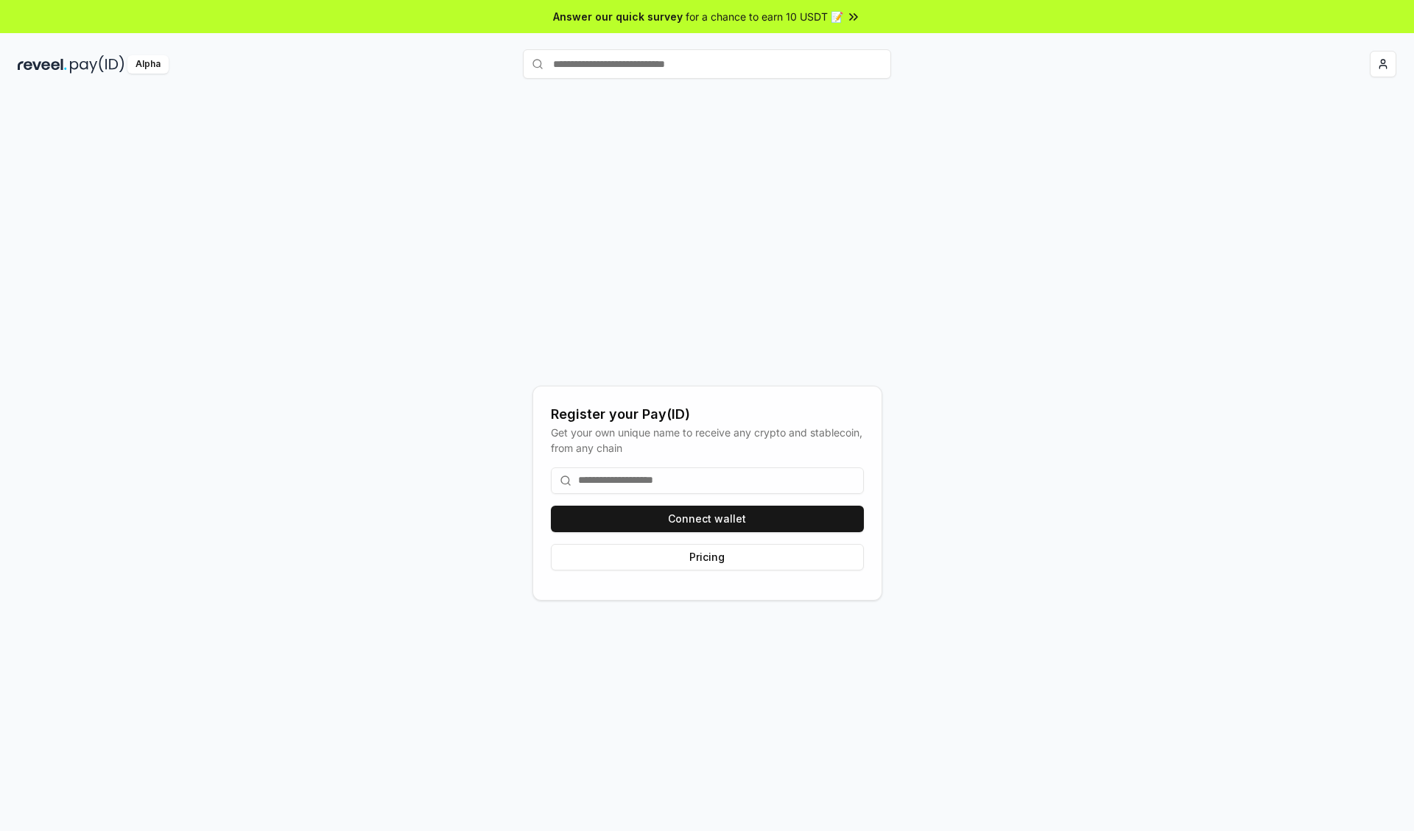 This screenshot has height=831, width=1414. I want to click on div: Register your Pay(ID), so click(707, 415).